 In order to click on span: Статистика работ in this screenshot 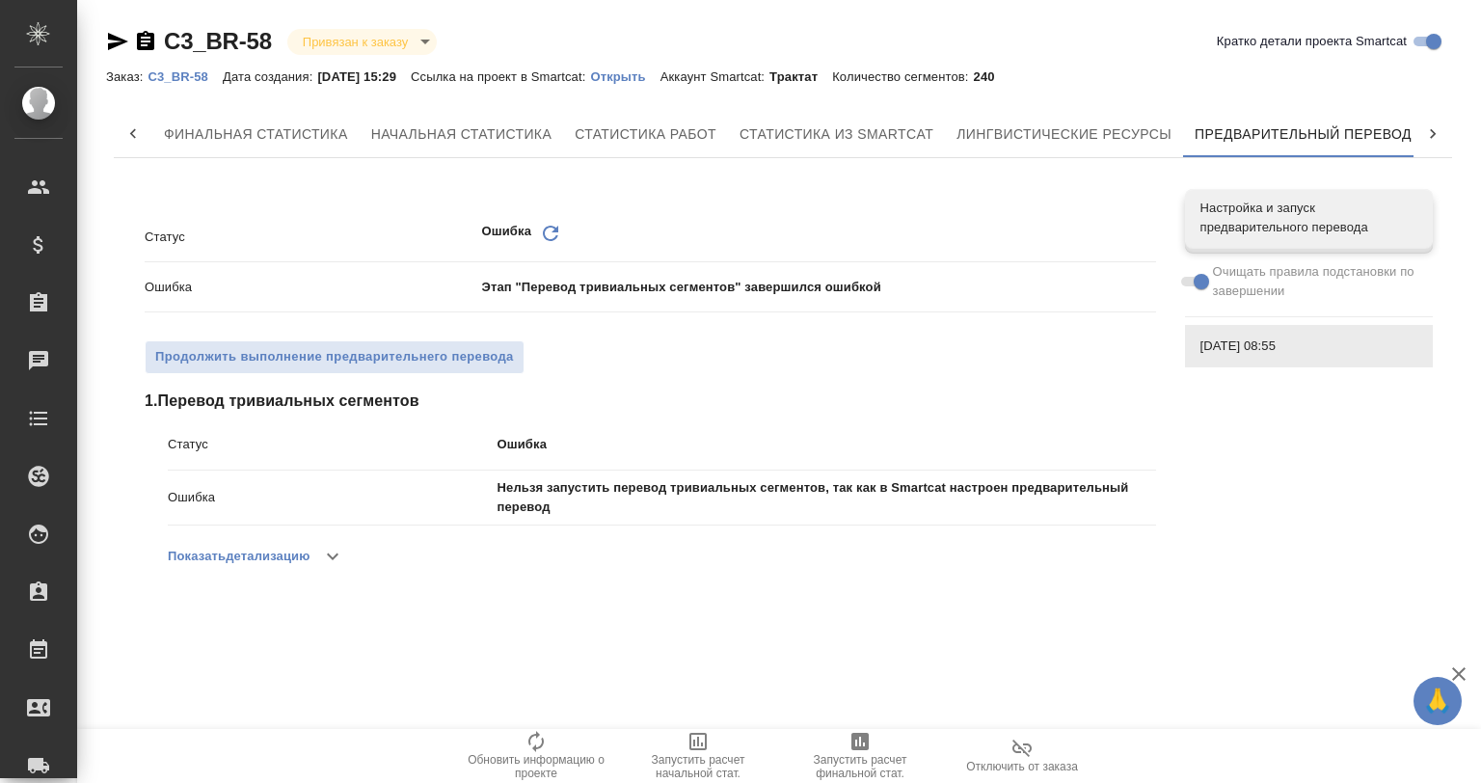, I will do `click(645, 134)`.